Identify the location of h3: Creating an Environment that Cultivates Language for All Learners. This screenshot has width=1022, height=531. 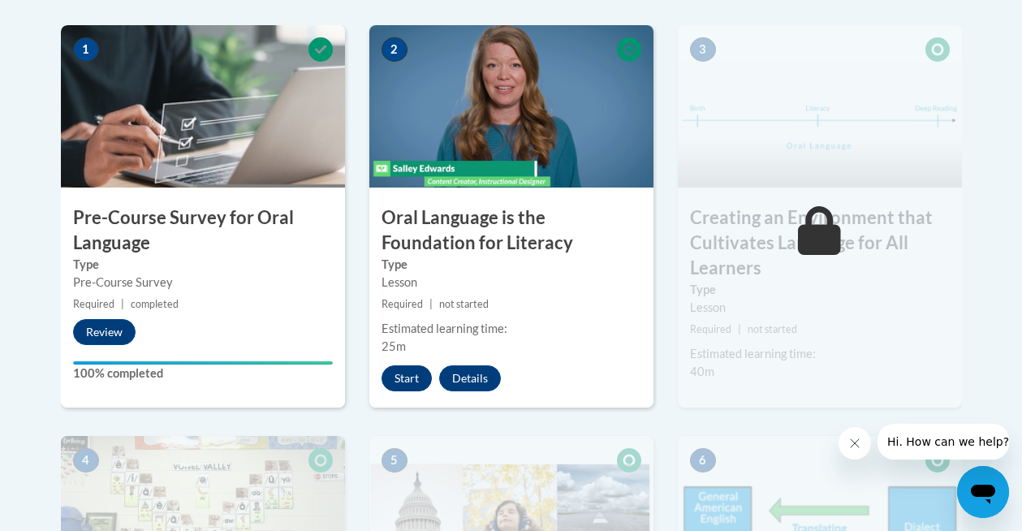
(820, 243).